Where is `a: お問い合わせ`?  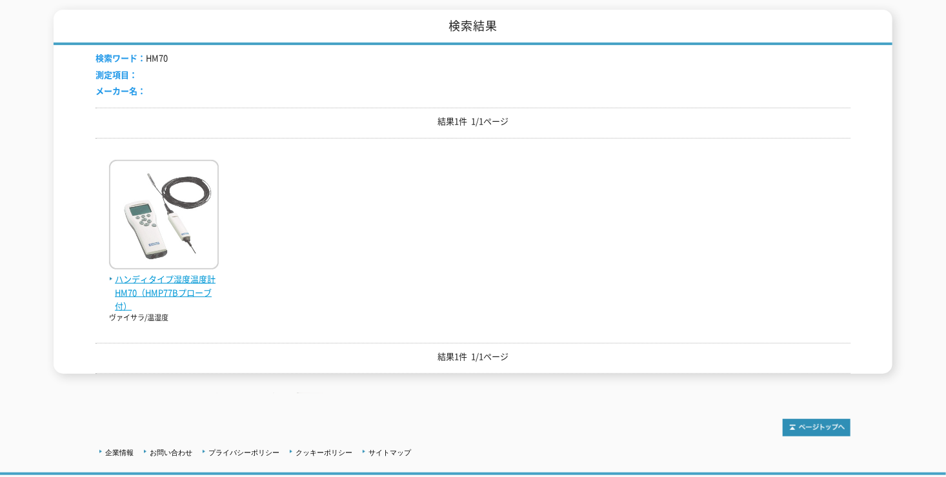
a: お問い合わせ is located at coordinates (171, 453).